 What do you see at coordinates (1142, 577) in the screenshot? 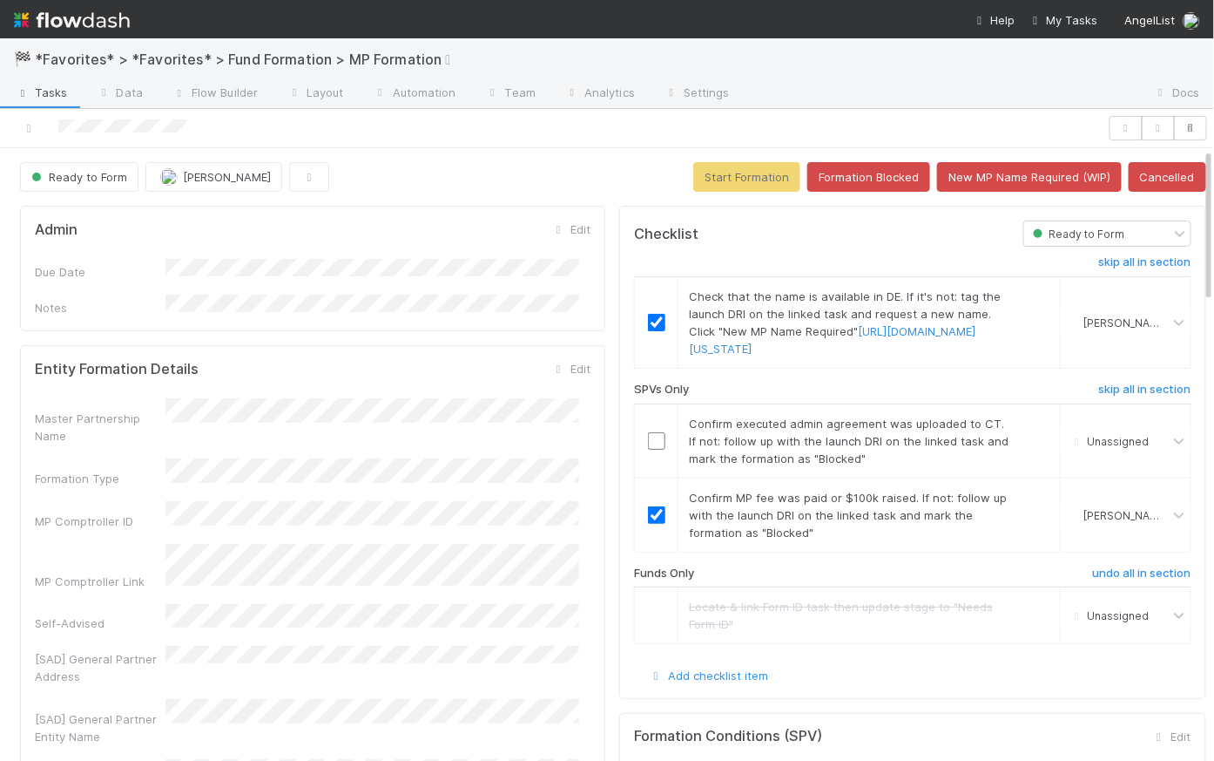
I see `a: undo all in section` at bounding box center [1142, 577].